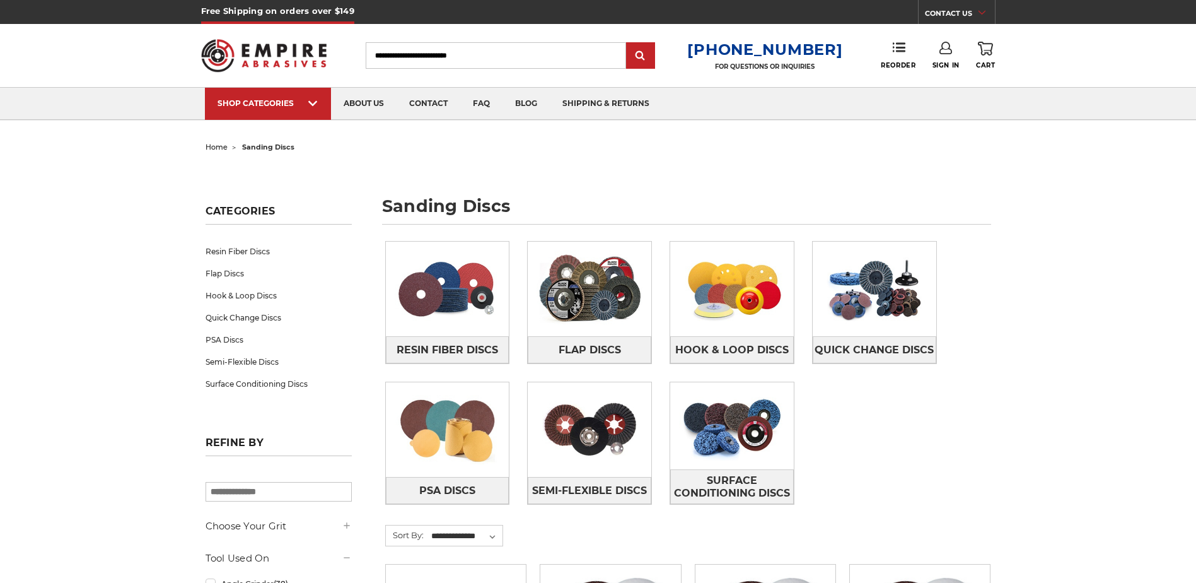 This screenshot has width=1196, height=583. I want to click on img: Flap Discs, so click(590, 289).